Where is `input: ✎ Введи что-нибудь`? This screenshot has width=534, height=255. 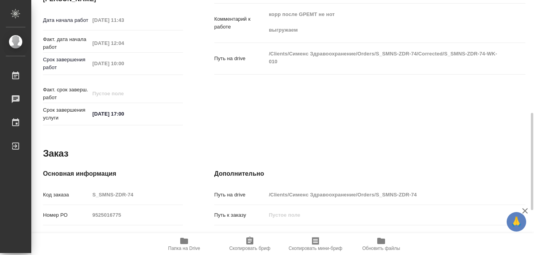
input: ✎ Введи что-нибудь is located at coordinates (124, 114).